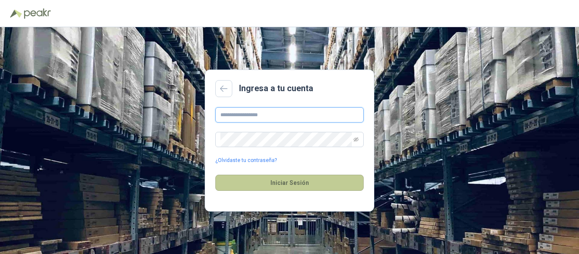 This screenshot has width=579, height=254. I want to click on img: Peakr, so click(37, 14).